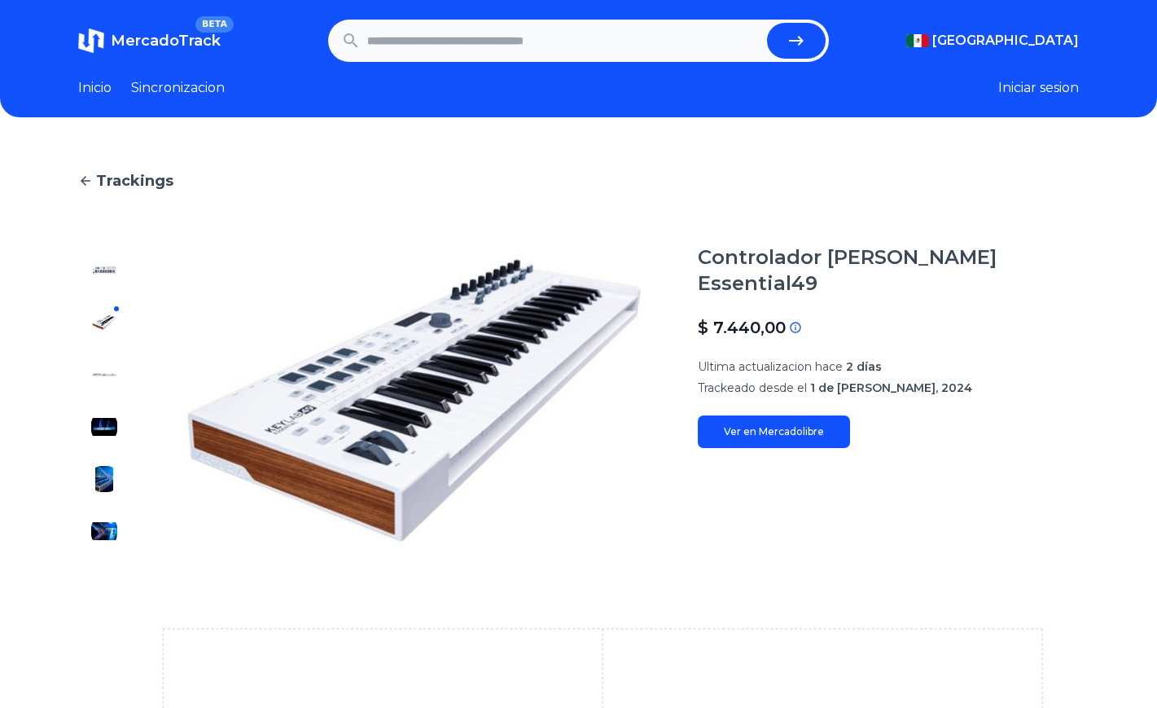 Image resolution: width=1157 pixels, height=708 pixels. Describe the element at coordinates (918, 41) in the screenshot. I see `img: Mexico` at that location.